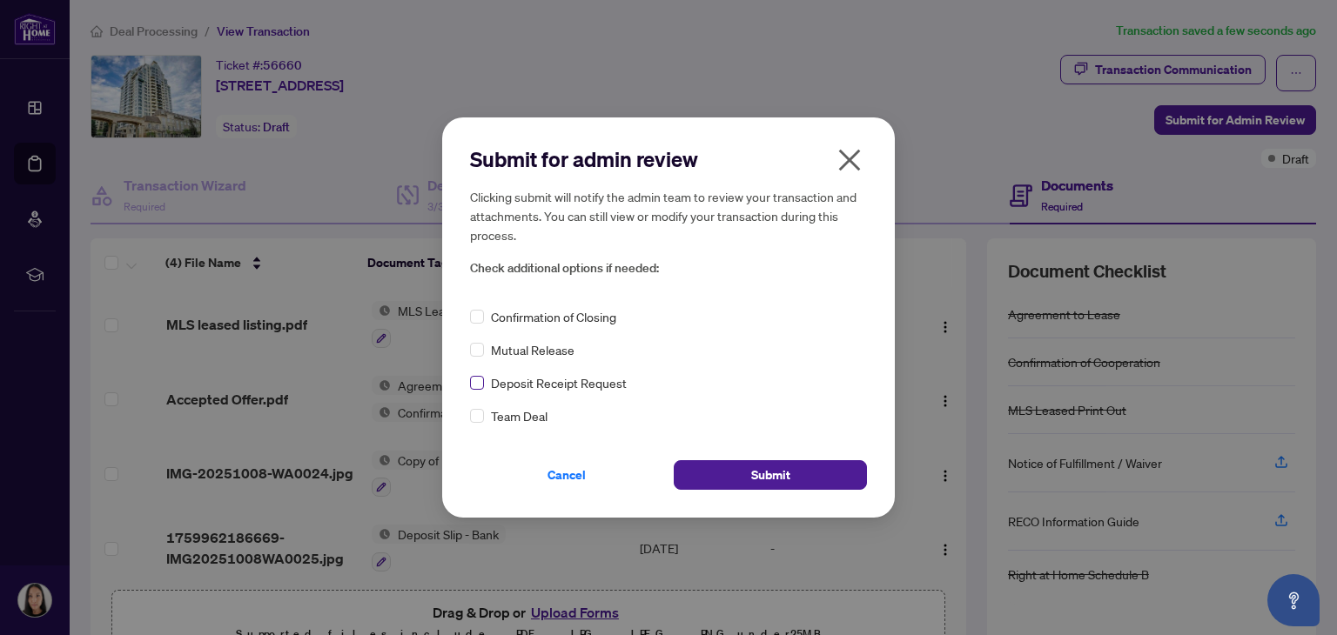 This screenshot has height=635, width=1337. I want to click on span: Confirmation of Closing, so click(553, 317).